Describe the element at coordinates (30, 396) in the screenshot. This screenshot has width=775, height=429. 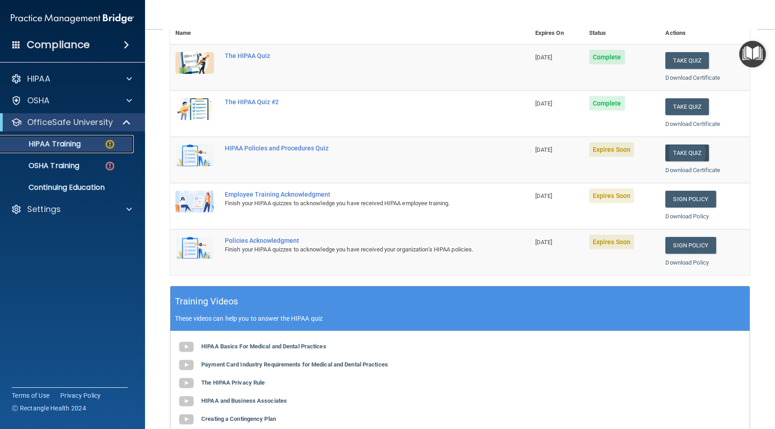
I see `a: Terms of Use` at that location.